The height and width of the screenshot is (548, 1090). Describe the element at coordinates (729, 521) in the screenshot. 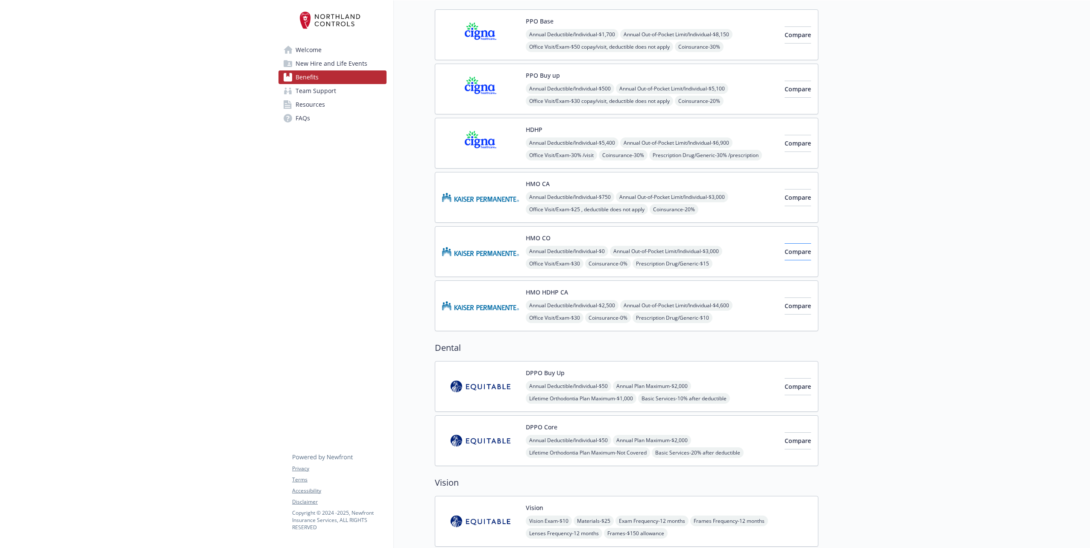

I see `span: Frames Frequency - 12 months` at that location.